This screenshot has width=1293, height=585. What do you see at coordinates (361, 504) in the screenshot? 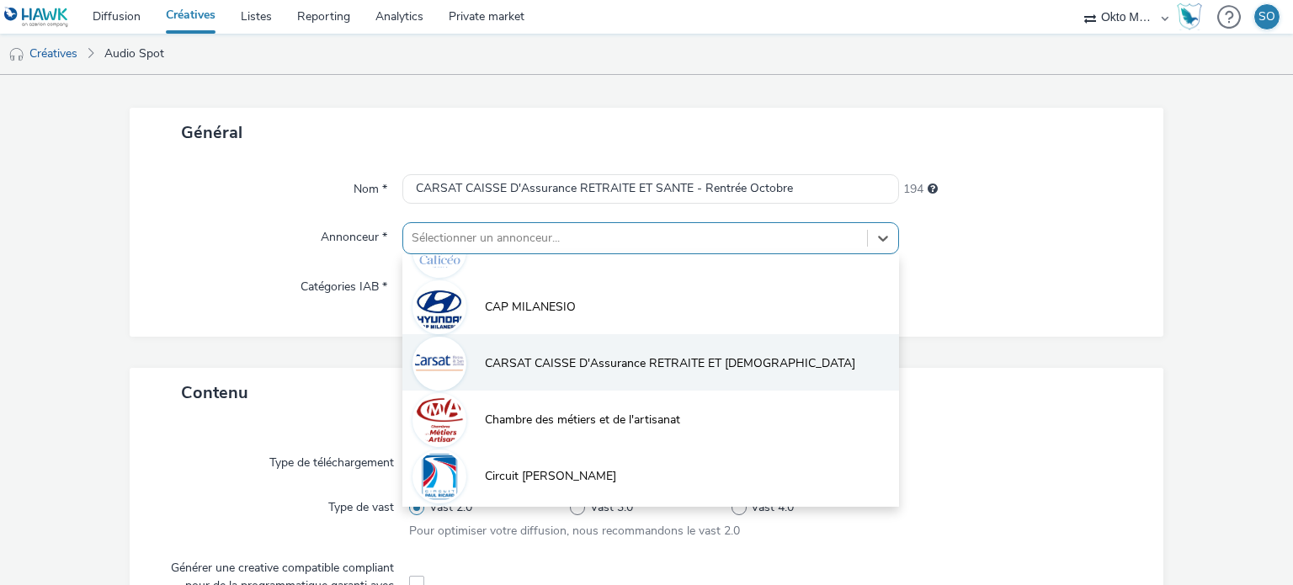
I see `label: Type de vast` at bounding box center [361, 504].